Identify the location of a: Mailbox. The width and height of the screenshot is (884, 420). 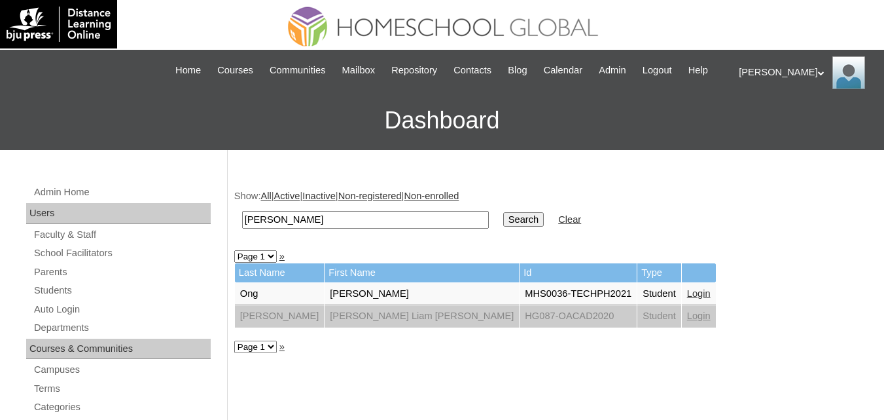
(359, 70).